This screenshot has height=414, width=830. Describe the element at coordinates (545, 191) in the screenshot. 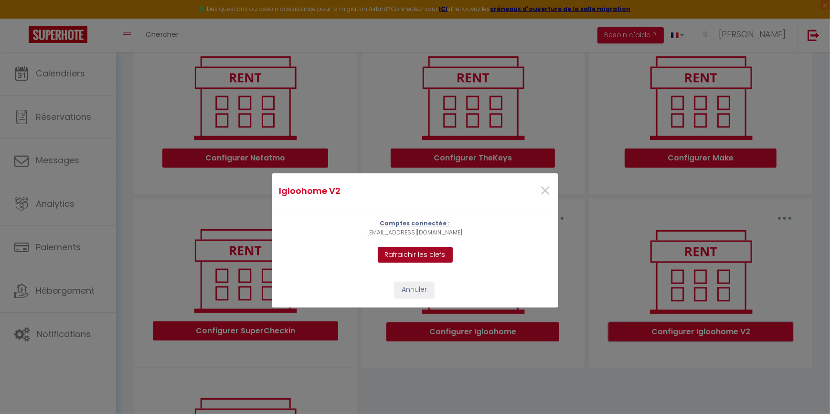

I see `button: Close` at that location.